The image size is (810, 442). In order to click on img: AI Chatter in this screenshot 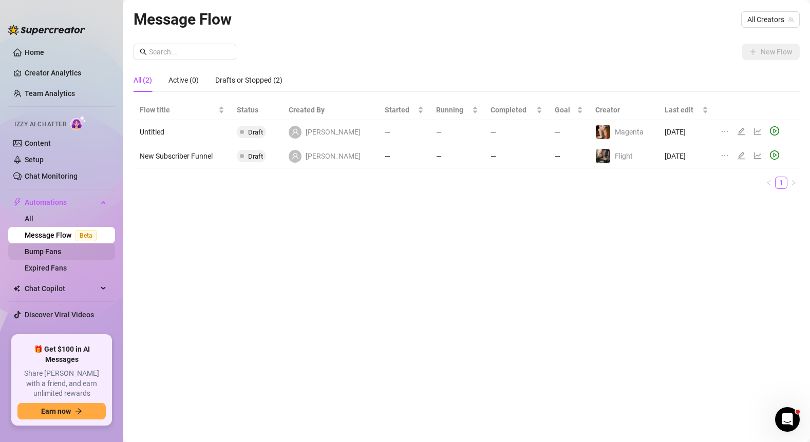, I will do `click(78, 123)`.